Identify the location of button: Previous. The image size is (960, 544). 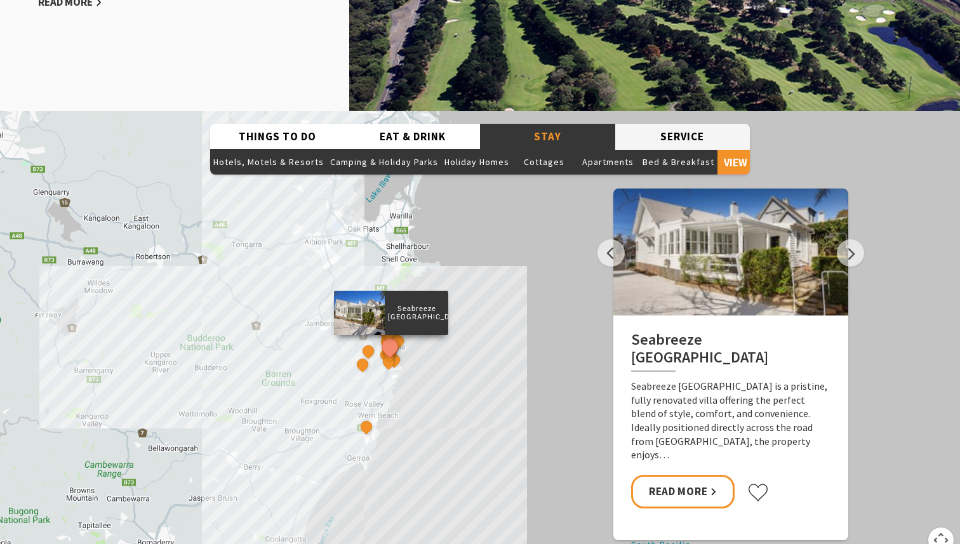
(611, 253).